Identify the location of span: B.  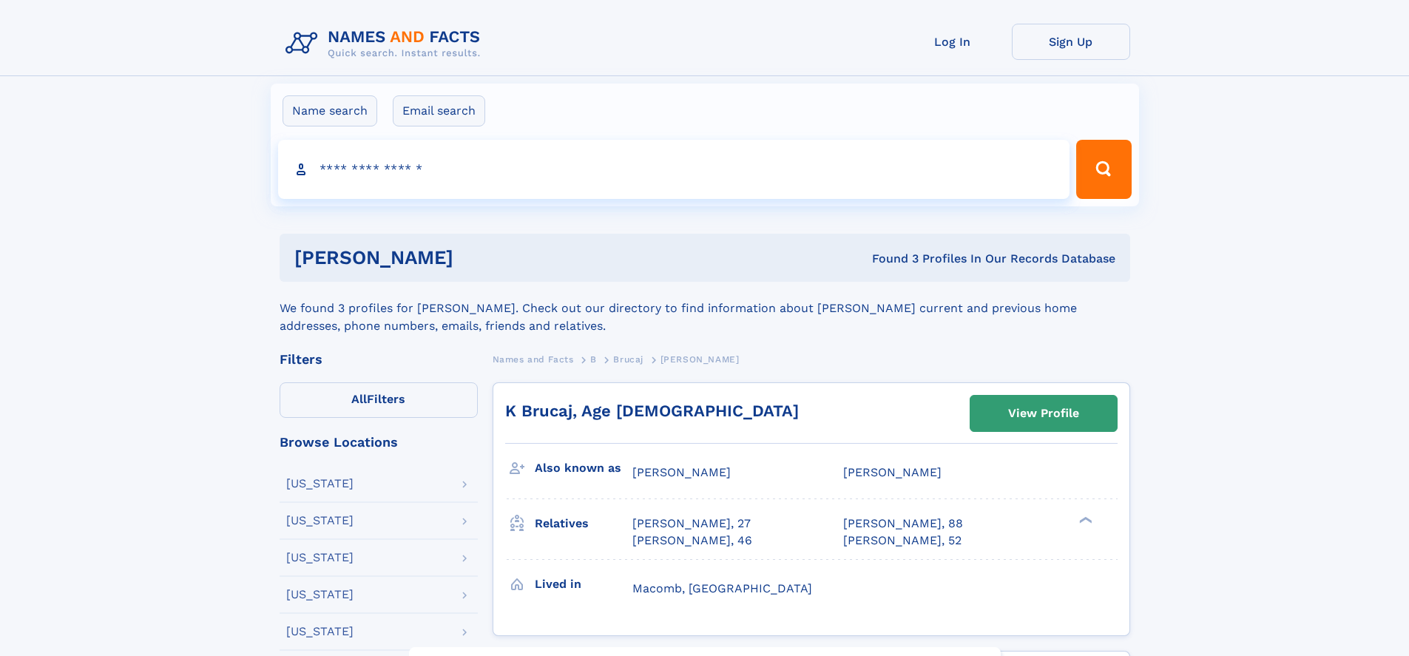
(593, 359).